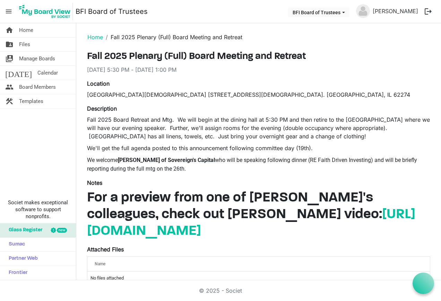  Describe the element at coordinates (9, 44) in the screenshot. I see `span: folder_shared` at that location.